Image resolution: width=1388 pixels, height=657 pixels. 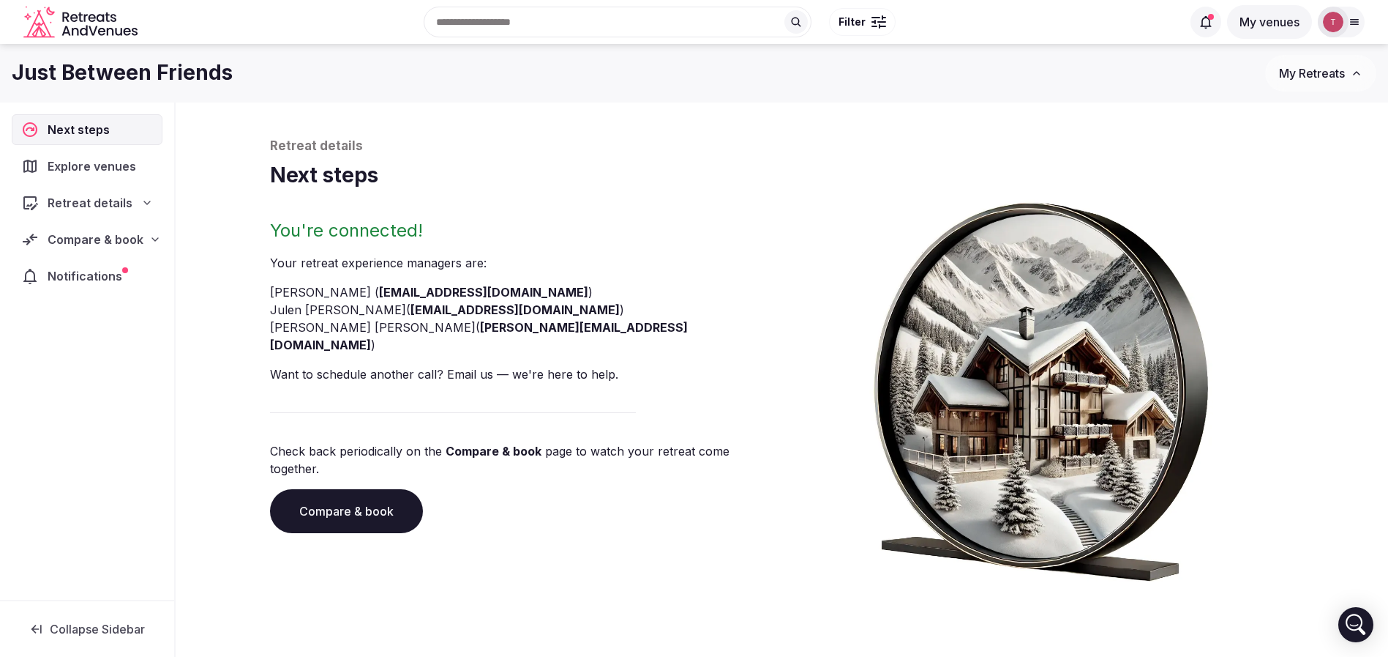 What do you see at coordinates (523, 460) in the screenshot?
I see `p: Check back periodically on the page to watch your retreat come together.` at bounding box center [523, 460].